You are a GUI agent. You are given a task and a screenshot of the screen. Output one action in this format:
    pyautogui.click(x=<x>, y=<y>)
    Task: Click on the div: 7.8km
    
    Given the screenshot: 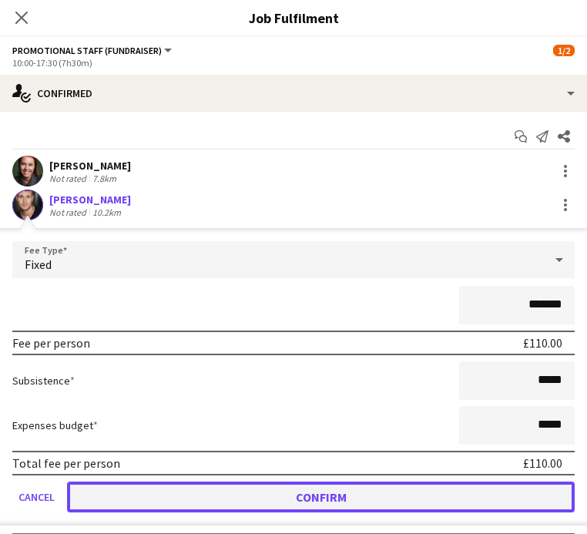 What is the action you would take?
    pyautogui.click(x=104, y=178)
    